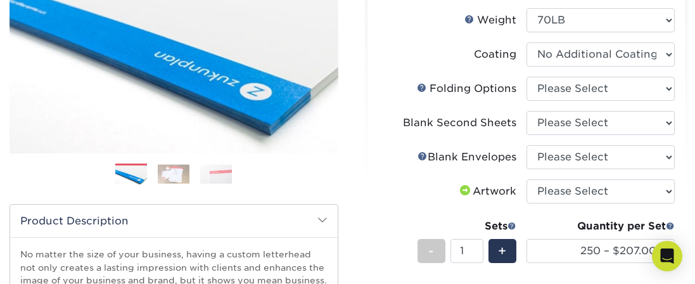  I want to click on img: Letterhead 02, so click(174, 174).